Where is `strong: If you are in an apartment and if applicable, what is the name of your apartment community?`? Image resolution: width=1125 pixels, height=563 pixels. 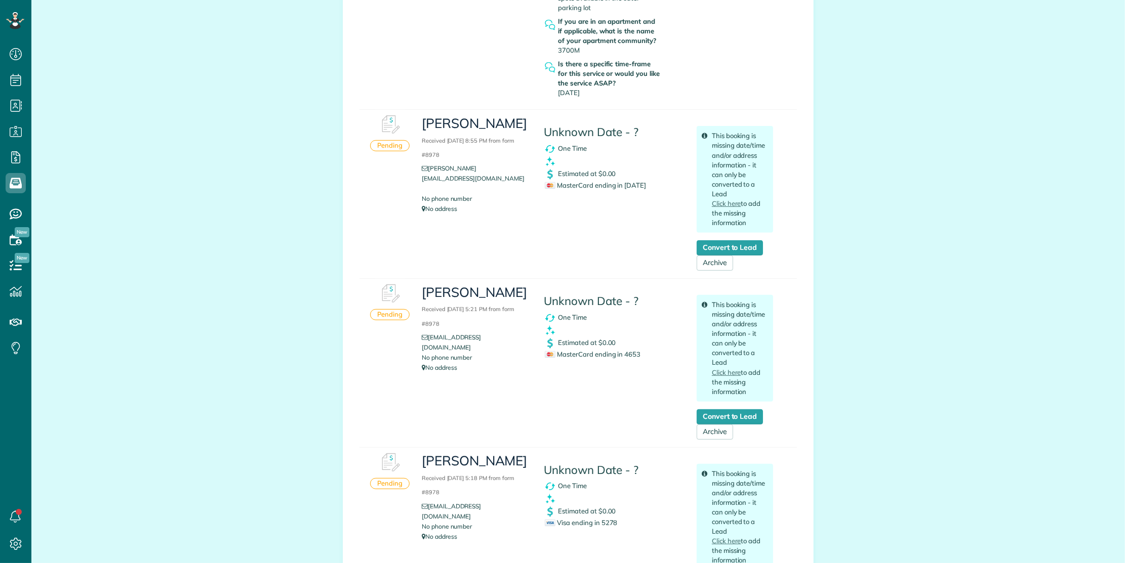 strong: If you are in an apartment and if applicable, what is the name of your apartment community? is located at coordinates (609, 31).